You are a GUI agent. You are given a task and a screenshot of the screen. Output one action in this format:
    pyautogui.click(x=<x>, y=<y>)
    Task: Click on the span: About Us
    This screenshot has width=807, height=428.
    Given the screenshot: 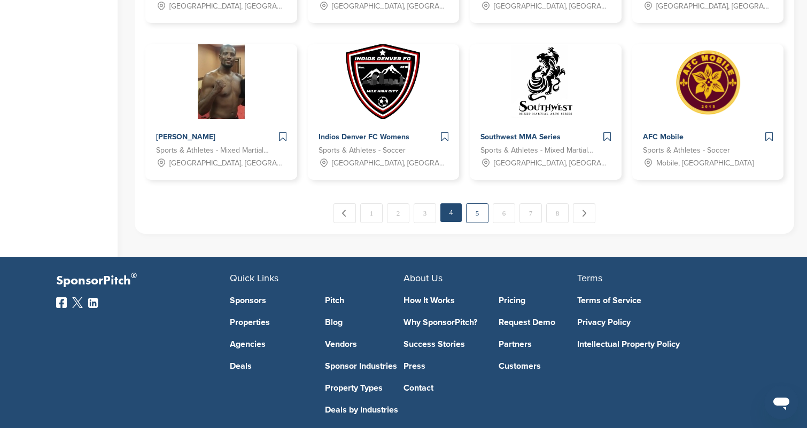 What is the action you would take?
    pyautogui.click(x=423, y=278)
    